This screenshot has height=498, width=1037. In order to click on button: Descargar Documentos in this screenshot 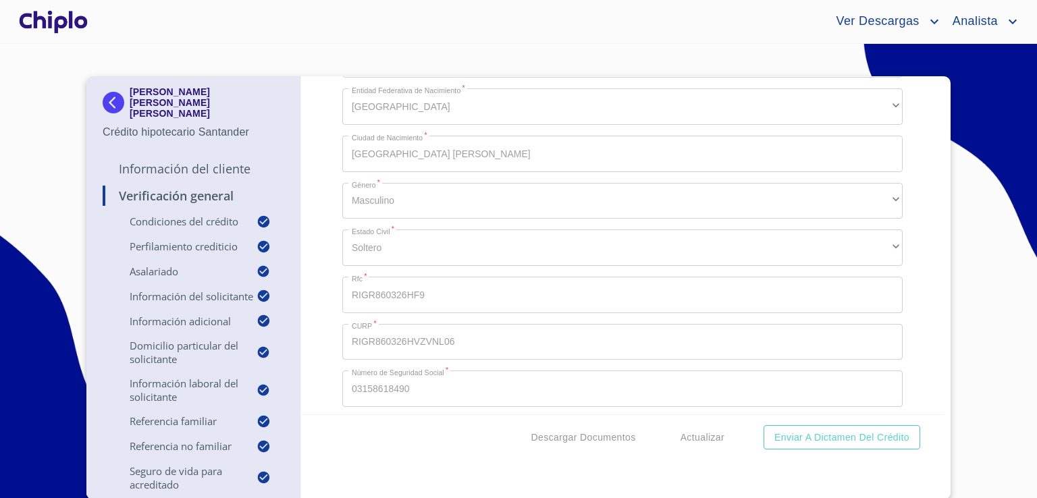, I will do `click(584, 438)`.